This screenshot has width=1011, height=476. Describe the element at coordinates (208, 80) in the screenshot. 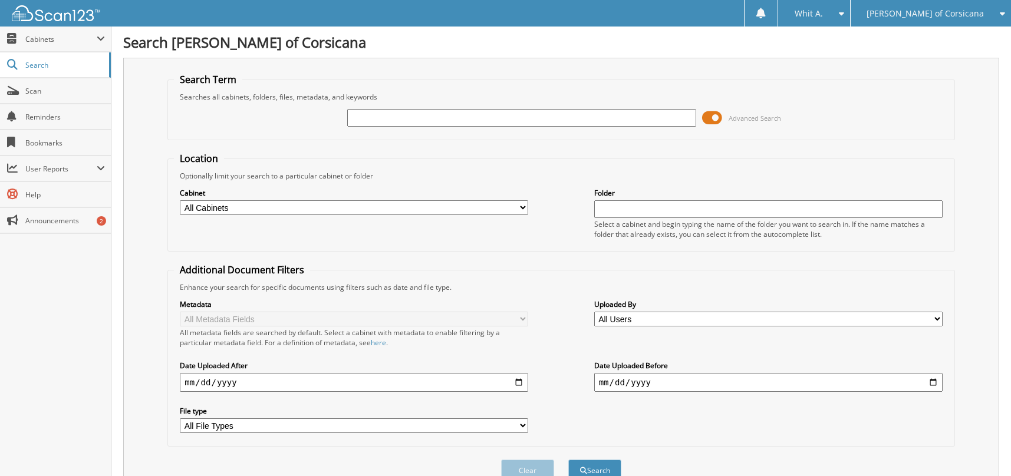

I see `legend: Search Term` at that location.